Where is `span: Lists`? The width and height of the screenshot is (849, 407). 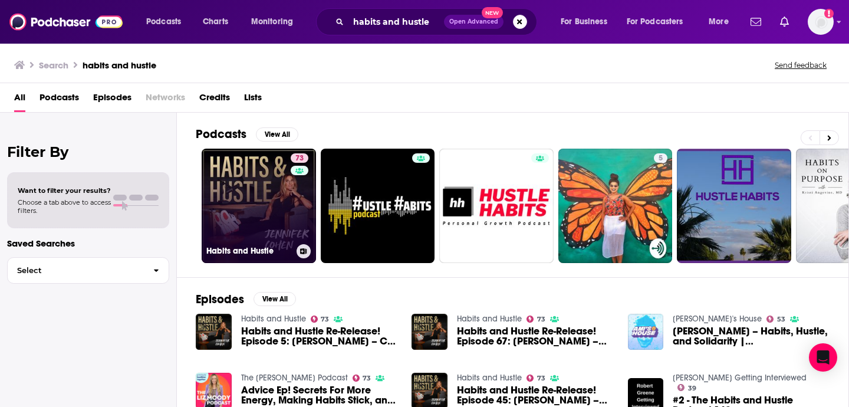 span: Lists is located at coordinates (253, 100).